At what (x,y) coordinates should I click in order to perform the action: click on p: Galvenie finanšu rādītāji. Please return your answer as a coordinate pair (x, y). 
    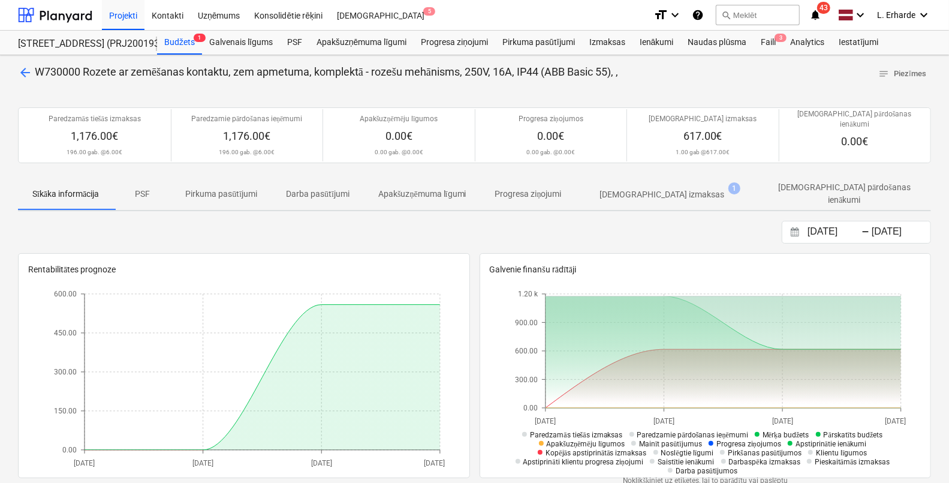
    Looking at the image, I should click on (706, 269).